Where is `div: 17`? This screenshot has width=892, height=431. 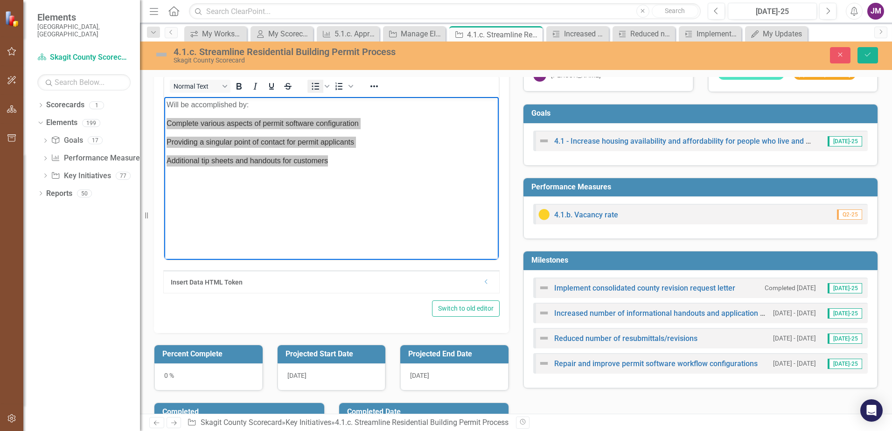
div: 17 is located at coordinates (95, 140).